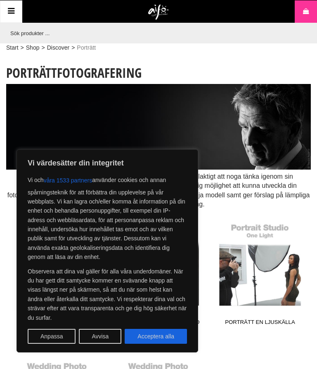 The image size is (317, 369). Describe the element at coordinates (107, 163) in the screenshot. I see `p: Vi värdesätter din integritet` at that location.